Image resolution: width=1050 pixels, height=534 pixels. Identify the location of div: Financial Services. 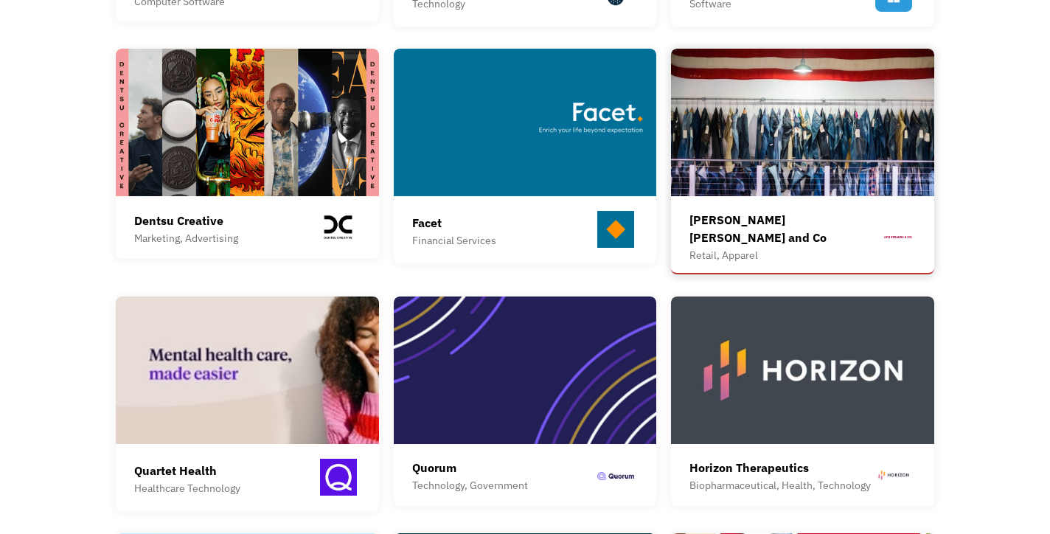
(454, 240).